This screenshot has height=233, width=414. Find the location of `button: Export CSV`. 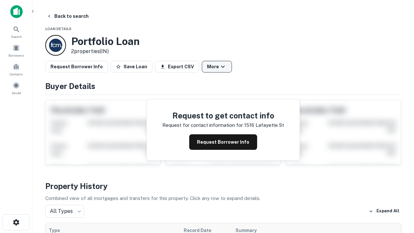

button: Export CSV is located at coordinates (177, 67).